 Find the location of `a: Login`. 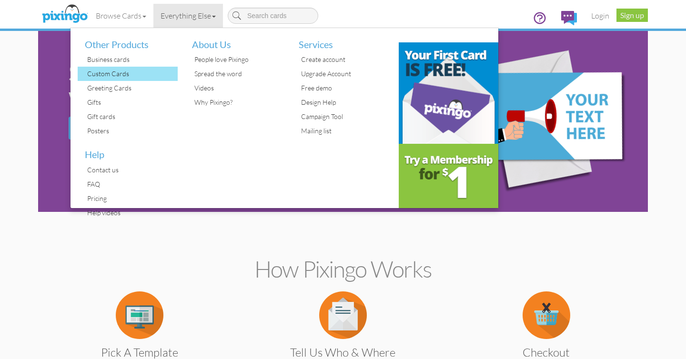

a: Login is located at coordinates (600, 16).